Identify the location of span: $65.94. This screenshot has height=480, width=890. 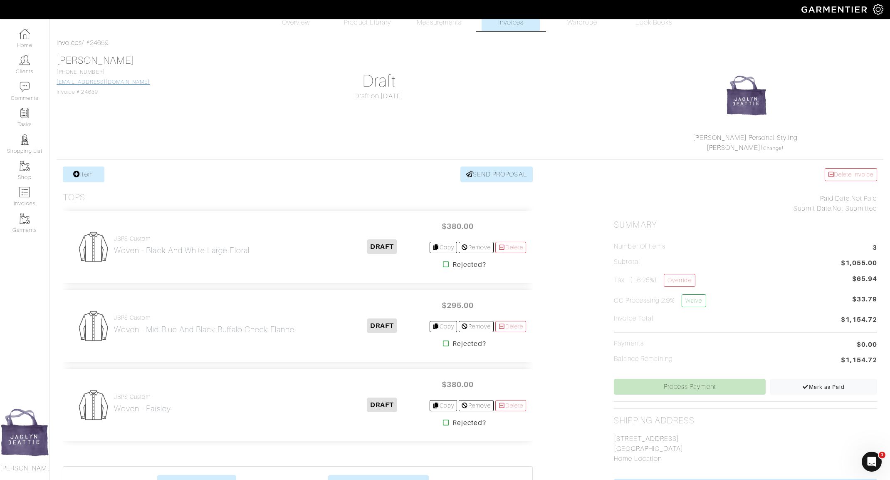
(865, 279).